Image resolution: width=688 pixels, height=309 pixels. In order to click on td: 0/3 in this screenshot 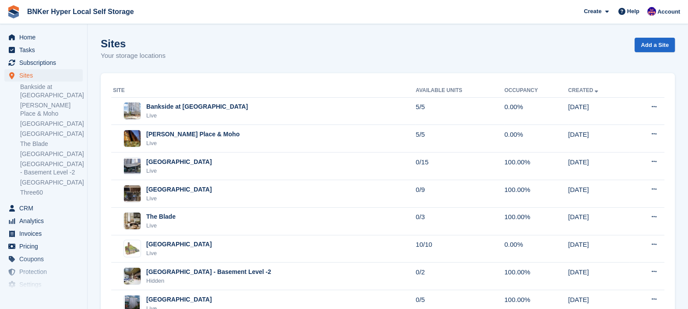, I will do `click(460, 221)`.